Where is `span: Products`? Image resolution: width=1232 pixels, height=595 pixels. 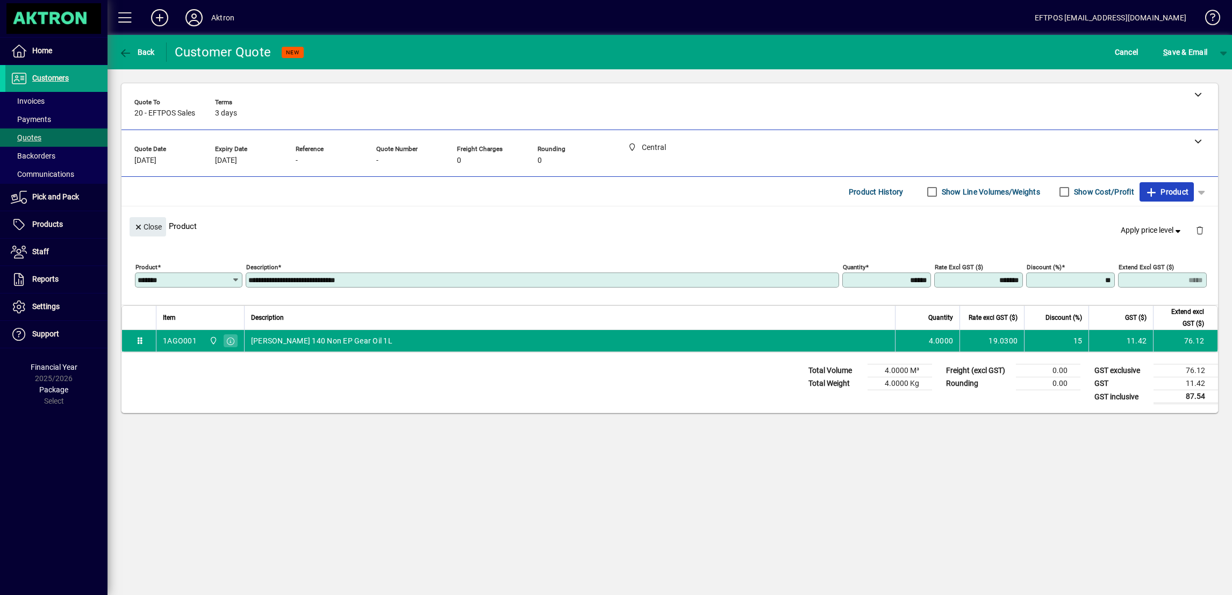
span: Products is located at coordinates (47, 224).